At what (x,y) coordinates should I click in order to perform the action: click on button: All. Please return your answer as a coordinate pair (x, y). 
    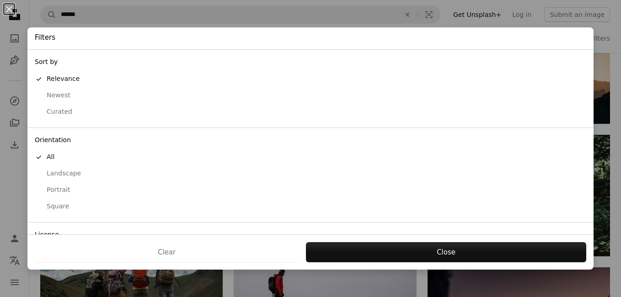
    Looking at the image, I should click on (311, 157).